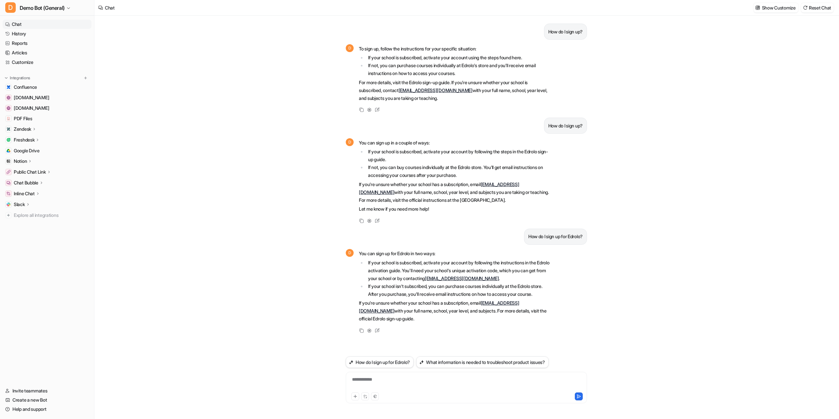 The image size is (839, 419). Describe the element at coordinates (9, 87) in the screenshot. I see `img: Confluence` at that location.